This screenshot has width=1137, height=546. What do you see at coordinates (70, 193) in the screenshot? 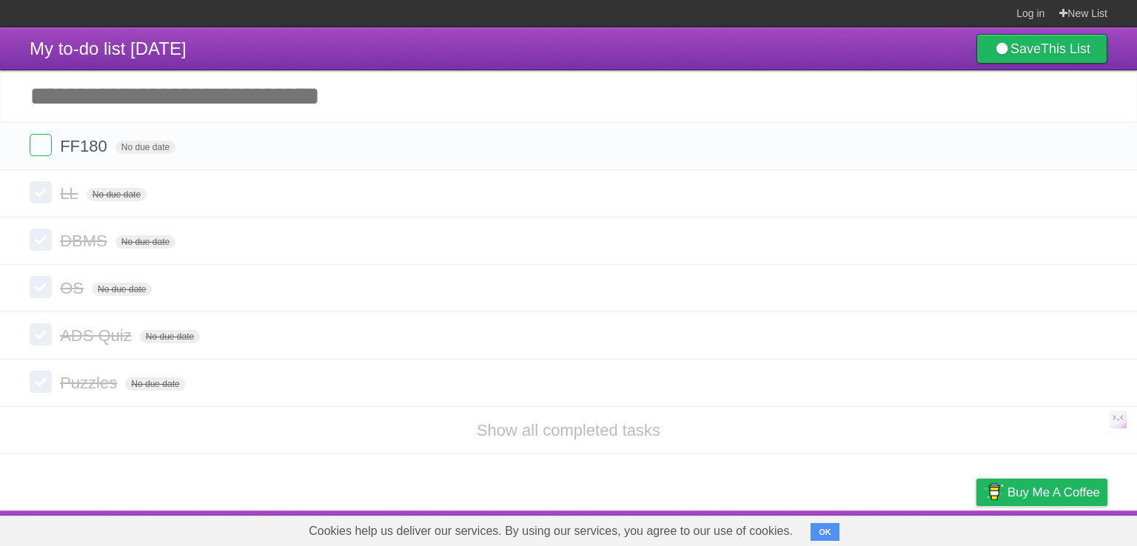
I see `span: LL` at bounding box center [70, 193].